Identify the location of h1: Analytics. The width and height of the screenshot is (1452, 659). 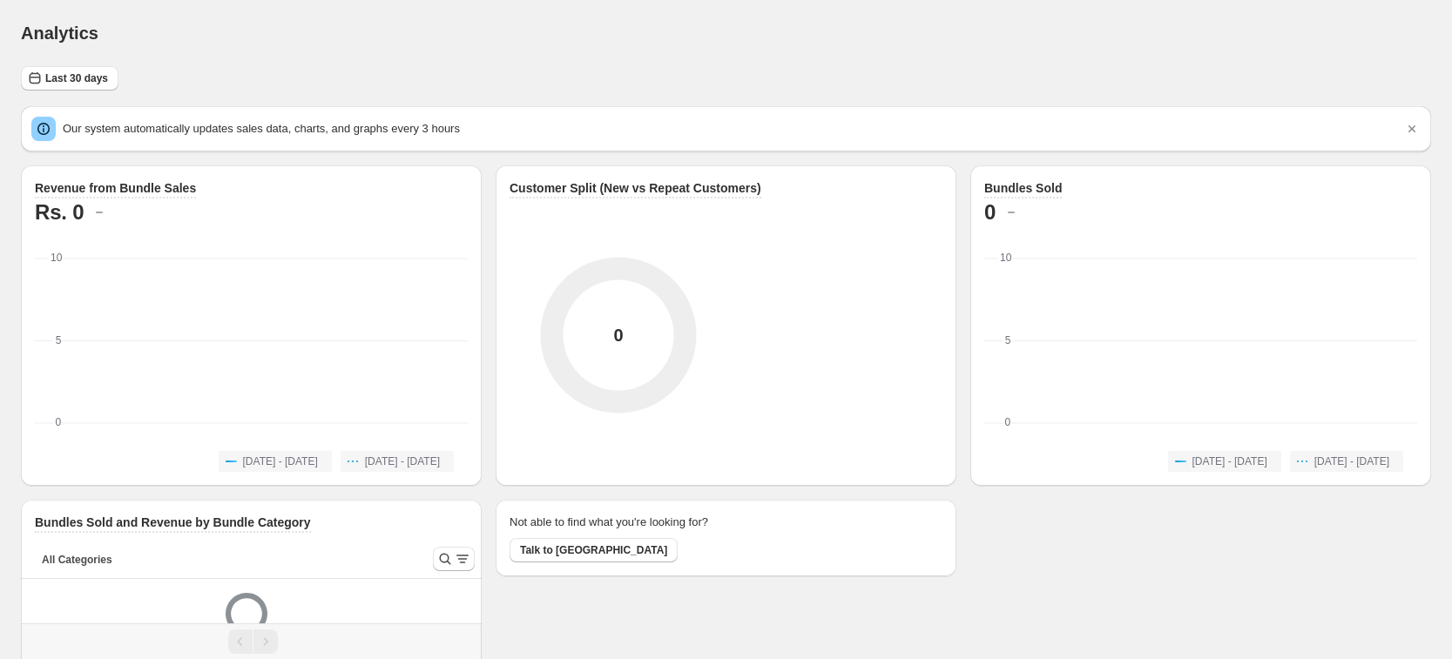
(59, 33).